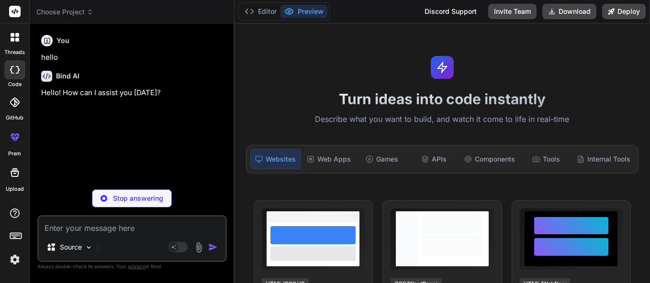 The height and width of the screenshot is (283, 650). I want to click on p: Stop answering, so click(138, 199).